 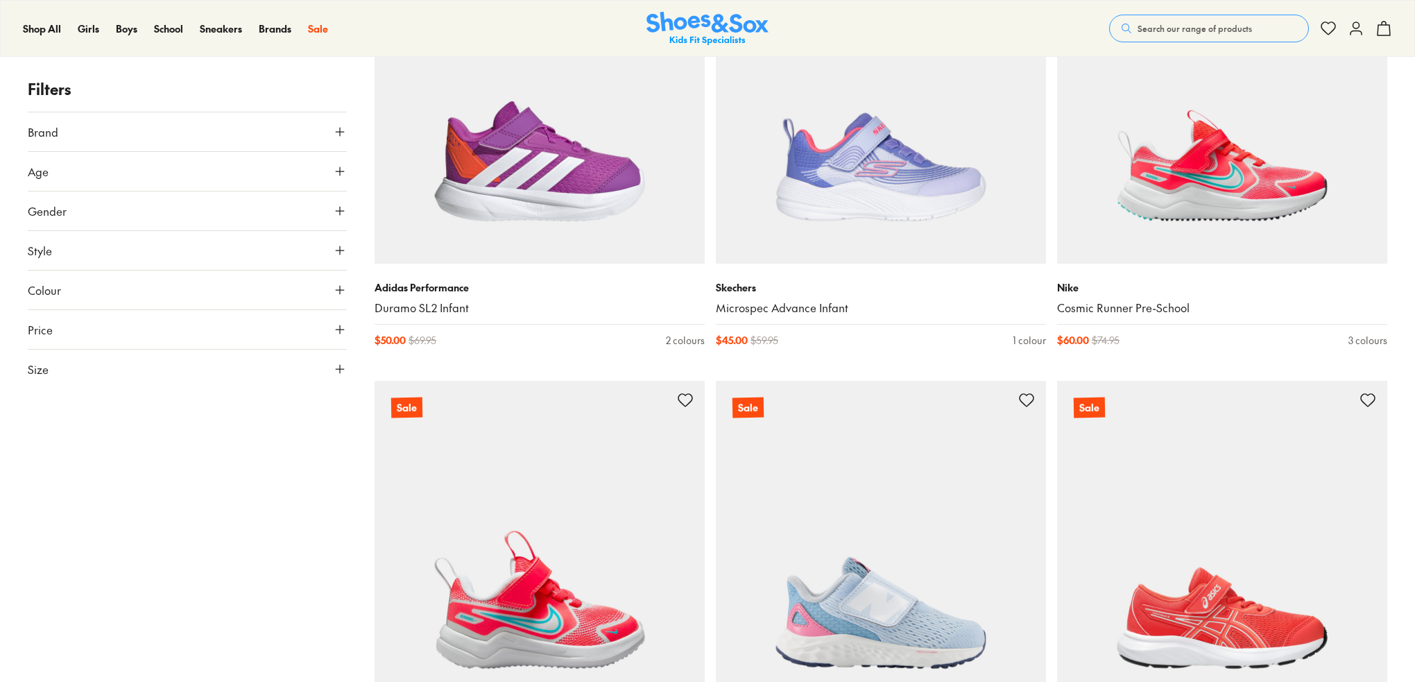 I want to click on span: $ 50.00, so click(x=390, y=340).